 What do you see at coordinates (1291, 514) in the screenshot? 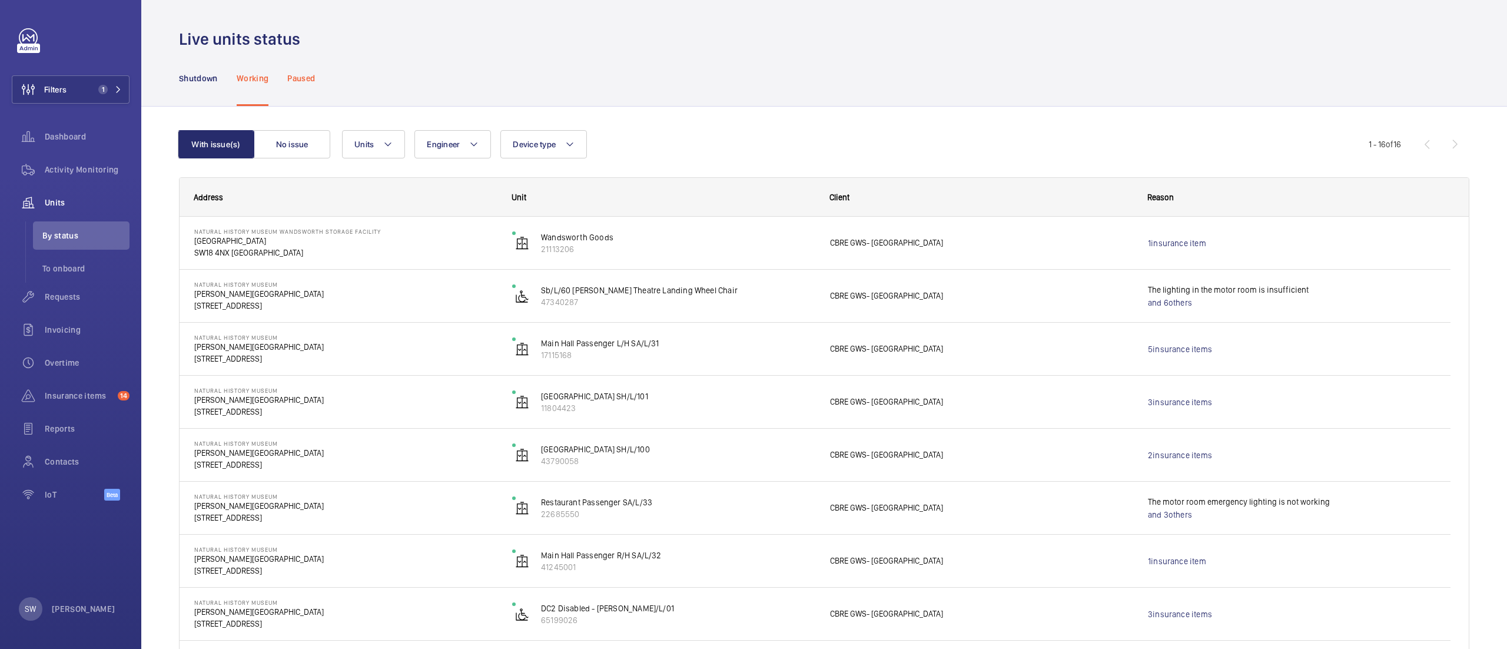
I see `a: and 3others` at bounding box center [1291, 514].